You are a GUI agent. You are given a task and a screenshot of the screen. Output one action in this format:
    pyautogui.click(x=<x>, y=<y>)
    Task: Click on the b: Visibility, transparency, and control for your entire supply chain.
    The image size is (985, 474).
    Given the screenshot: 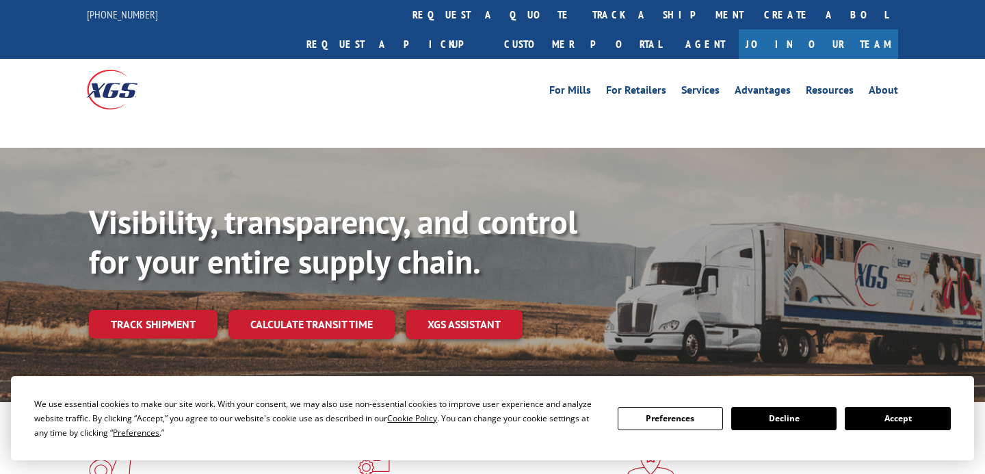 What is the action you would take?
    pyautogui.click(x=333, y=241)
    